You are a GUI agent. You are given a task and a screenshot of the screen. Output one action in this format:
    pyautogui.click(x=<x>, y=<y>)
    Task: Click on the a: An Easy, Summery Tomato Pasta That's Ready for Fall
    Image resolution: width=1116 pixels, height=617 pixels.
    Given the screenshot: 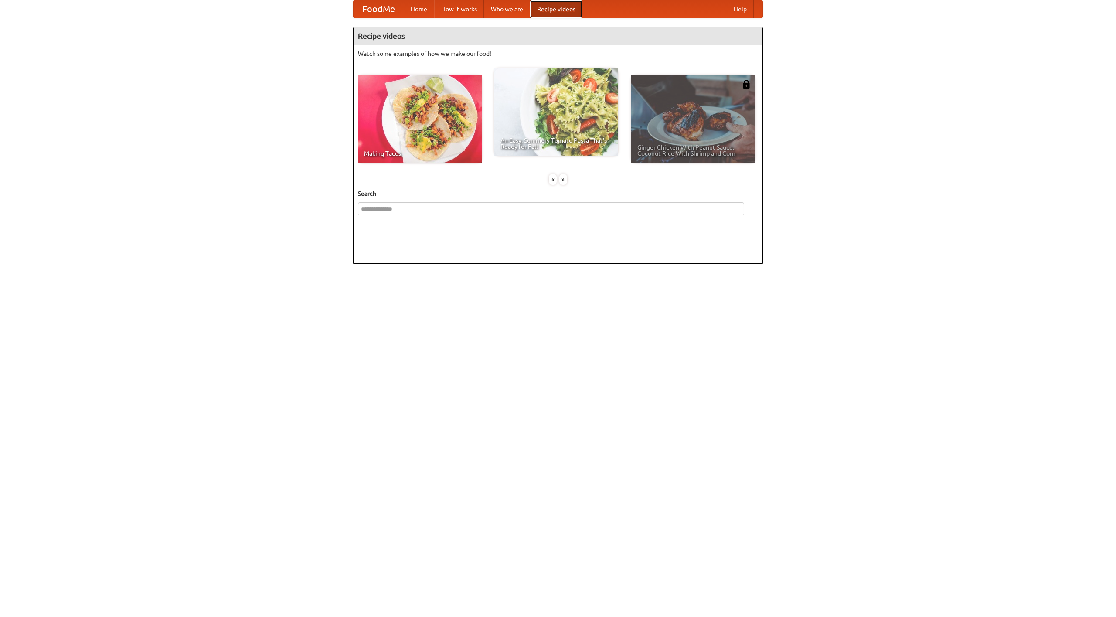 What is the action you would take?
    pyautogui.click(x=556, y=112)
    